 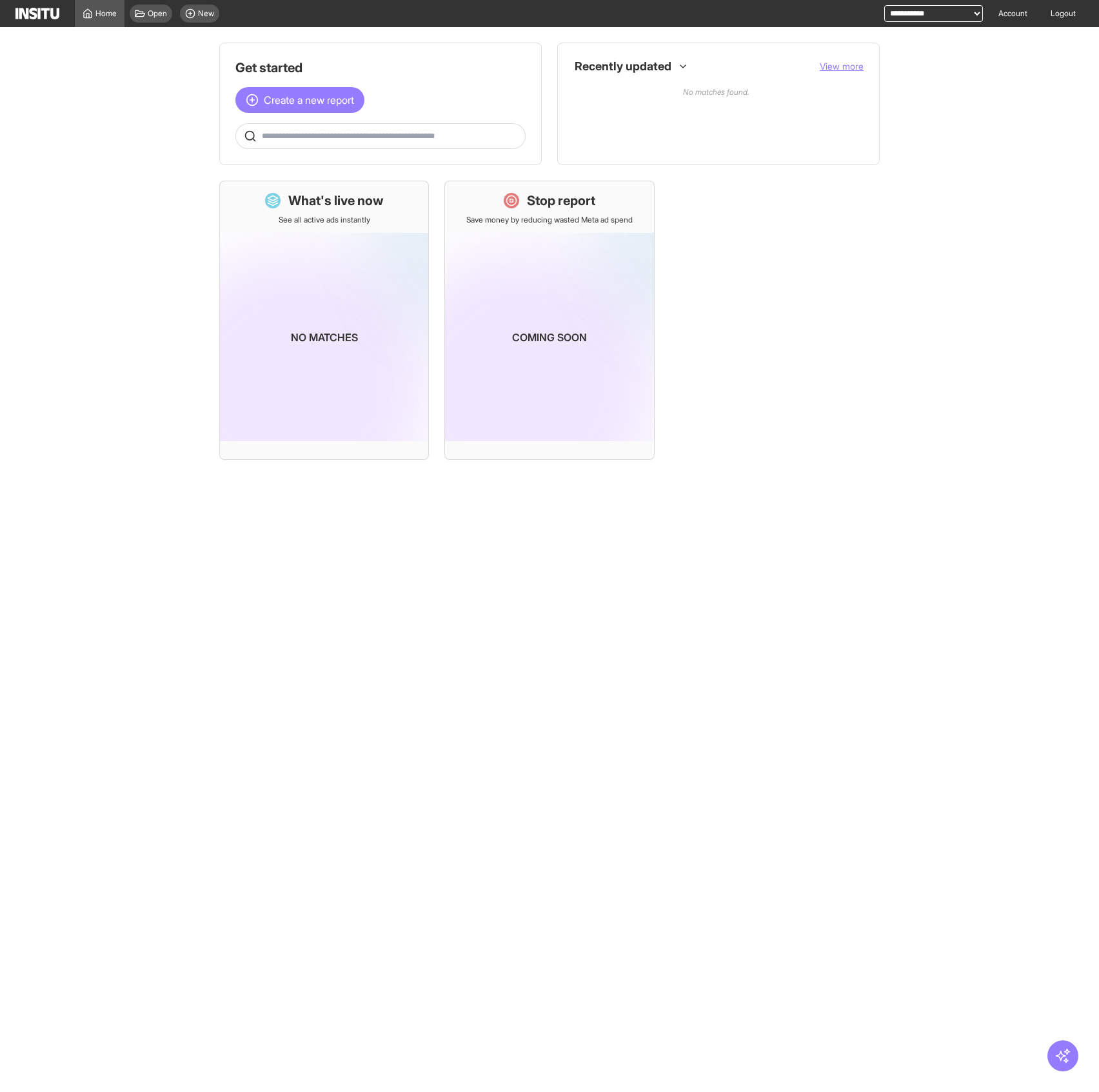 What do you see at coordinates (106, 13) in the screenshot?
I see `span: Home` at bounding box center [106, 13].